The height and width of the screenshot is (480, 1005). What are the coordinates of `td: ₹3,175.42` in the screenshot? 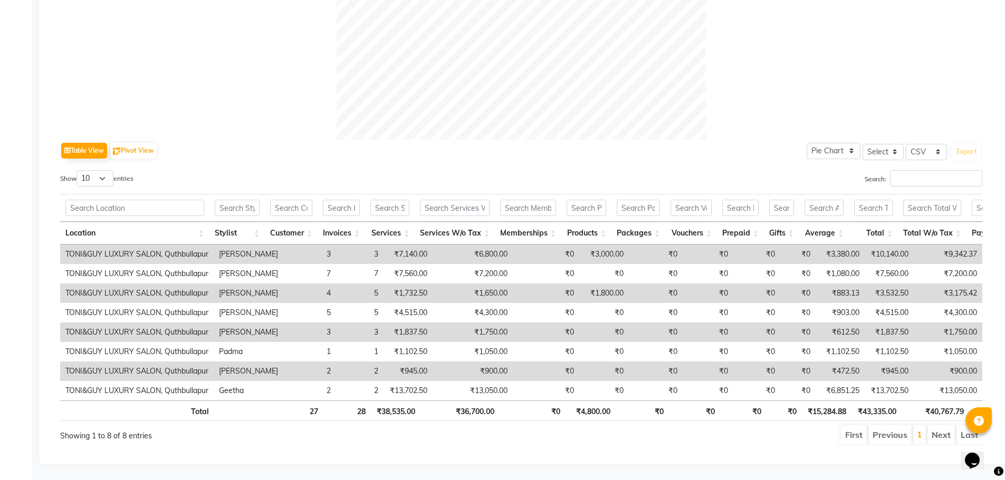 It's located at (948, 293).